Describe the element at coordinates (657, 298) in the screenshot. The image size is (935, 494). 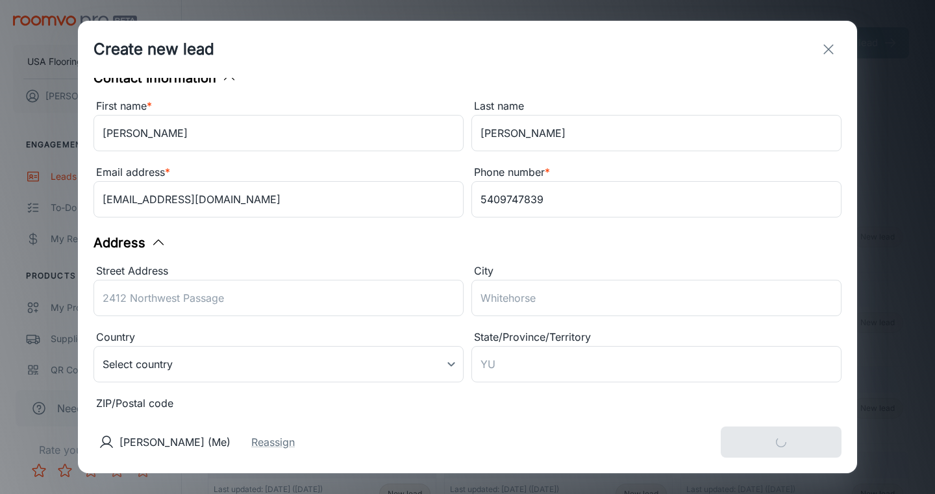
I see `input: Whitehorse` at that location.